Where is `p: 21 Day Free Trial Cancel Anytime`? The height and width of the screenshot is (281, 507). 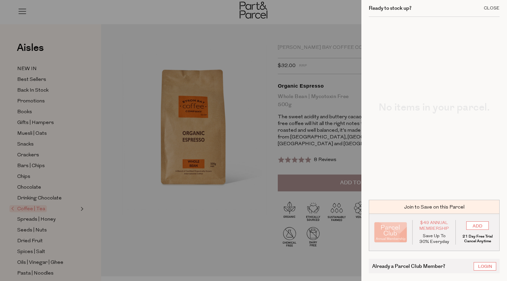 p: 21 Day Free Trial Cancel Anytime is located at coordinates (477, 239).